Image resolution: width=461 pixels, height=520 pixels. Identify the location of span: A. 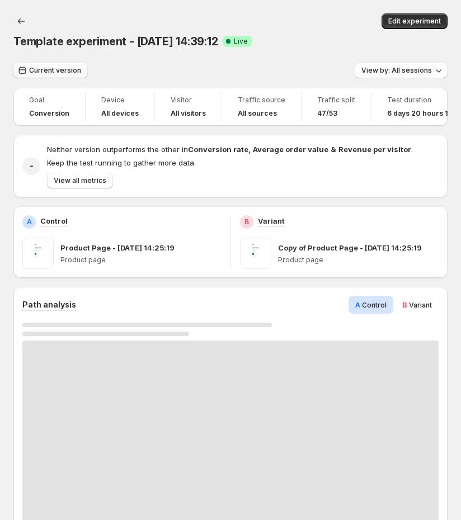
(357, 305).